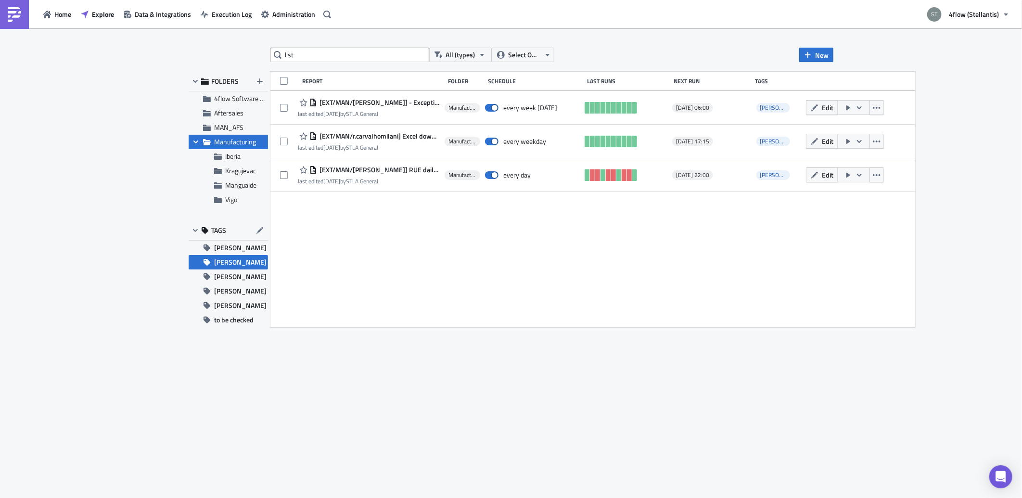 The width and height of the screenshot is (1022, 498). I want to click on span: MAN_AFS, so click(229, 127).